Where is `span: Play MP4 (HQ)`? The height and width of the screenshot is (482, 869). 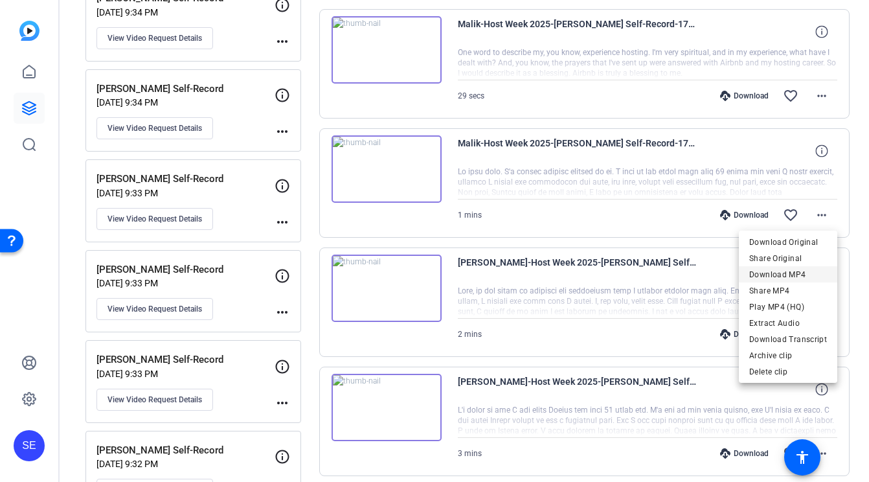 span: Play MP4 (HQ) is located at coordinates (788, 307).